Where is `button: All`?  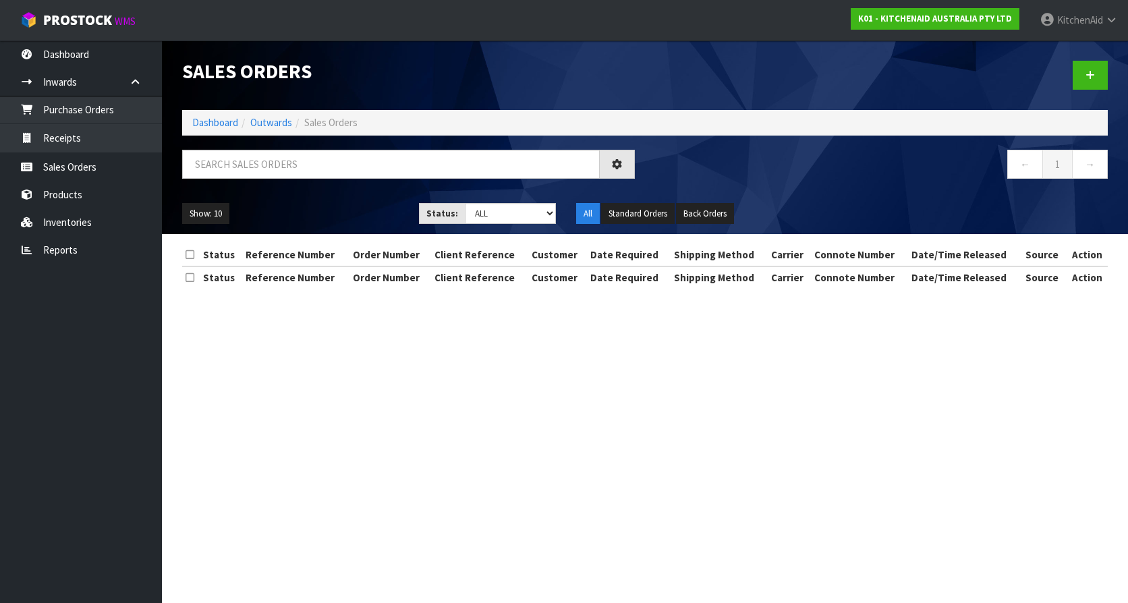
button: All is located at coordinates (588, 214).